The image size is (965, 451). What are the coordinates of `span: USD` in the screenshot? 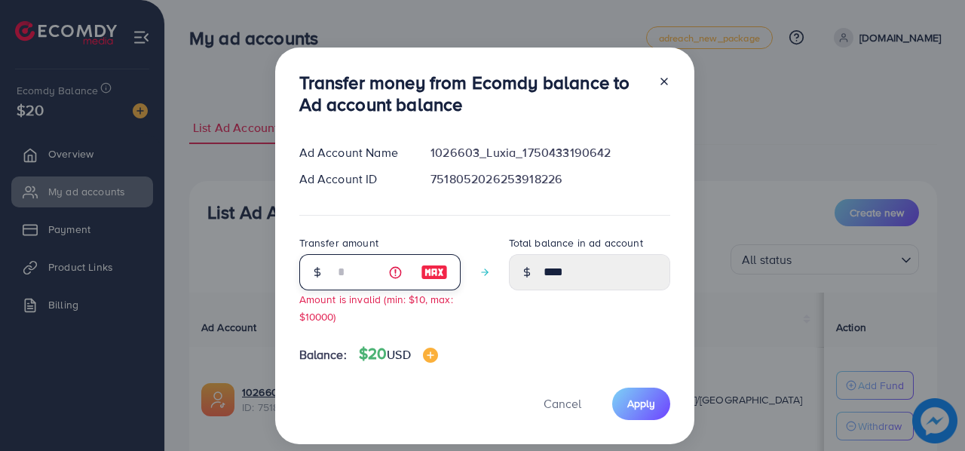 It's located at (398, 354).